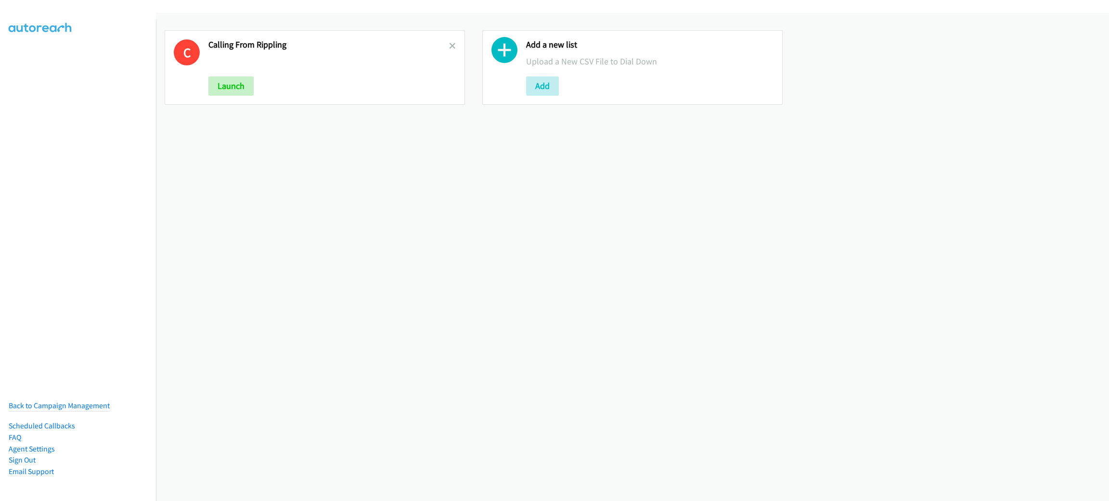  I want to click on a: Back to Campaign Management, so click(59, 406).